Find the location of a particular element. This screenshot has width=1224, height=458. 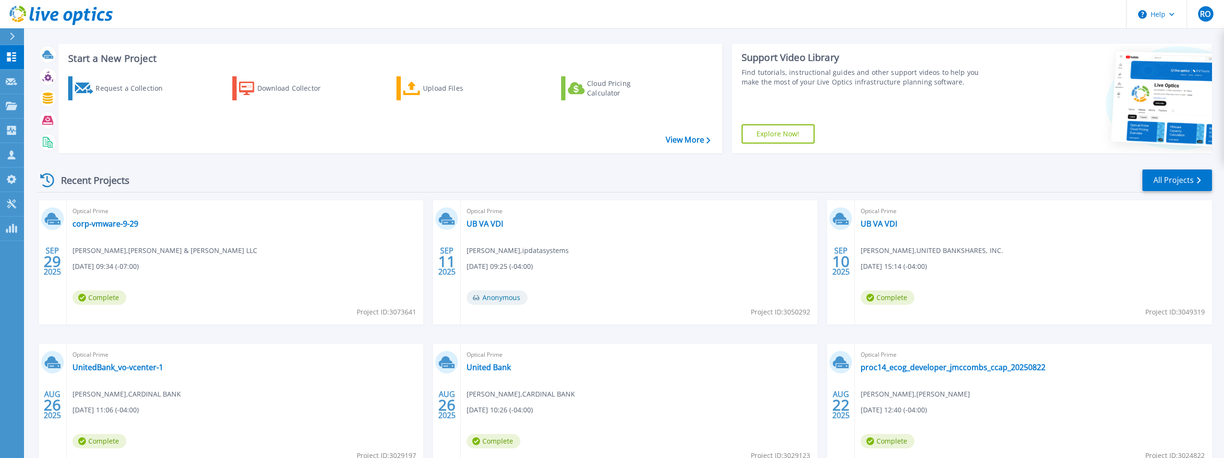

a: Download Collector is located at coordinates (286, 88).